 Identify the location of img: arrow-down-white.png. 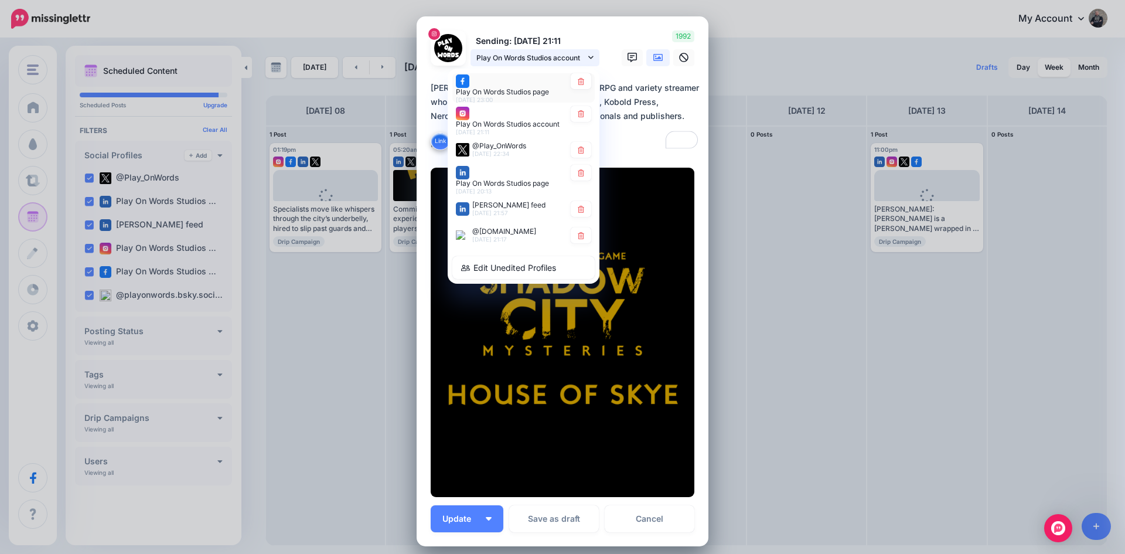
(489, 519).